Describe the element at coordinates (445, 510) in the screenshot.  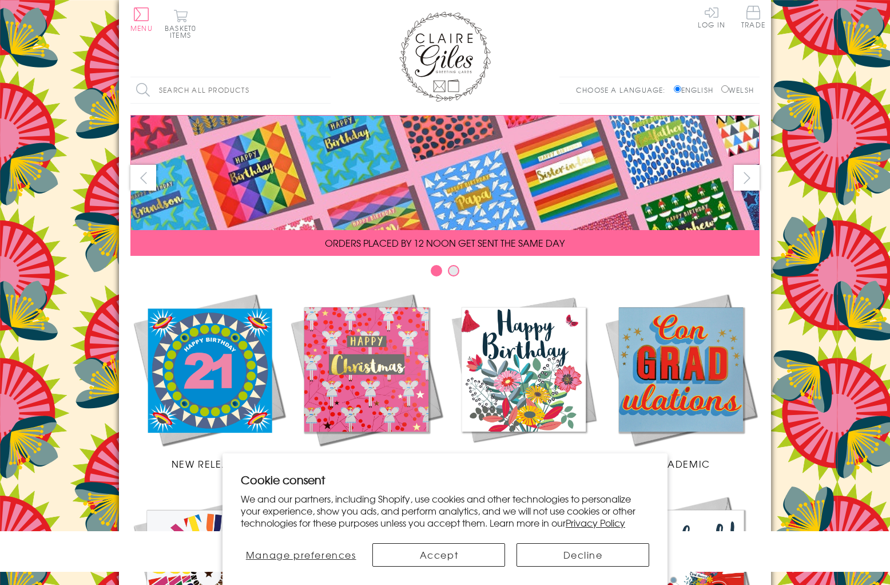
I see `p: We and our partners, including Shopify, use cookies and other technologies to personalize your ex...` at that location.